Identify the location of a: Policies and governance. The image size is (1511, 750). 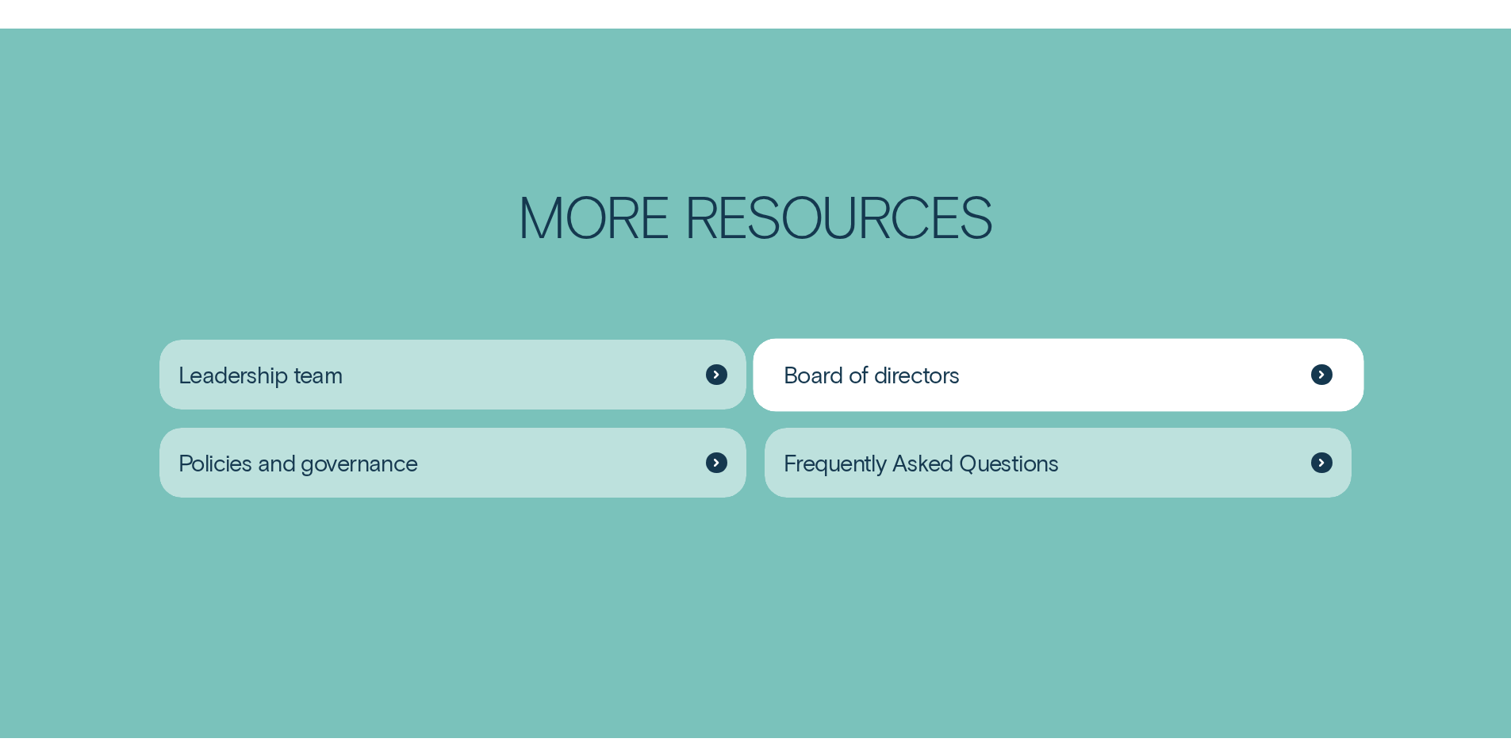
(453, 462).